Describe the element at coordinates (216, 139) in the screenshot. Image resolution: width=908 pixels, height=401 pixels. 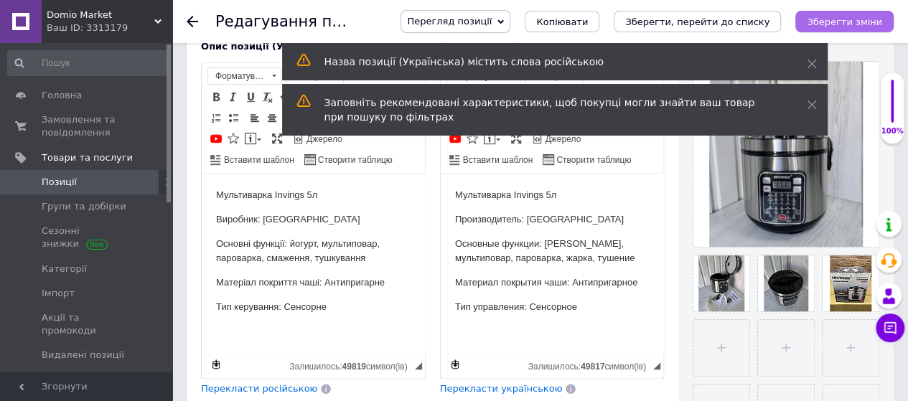
I see `a: Додати відео з YouTube` at that location.